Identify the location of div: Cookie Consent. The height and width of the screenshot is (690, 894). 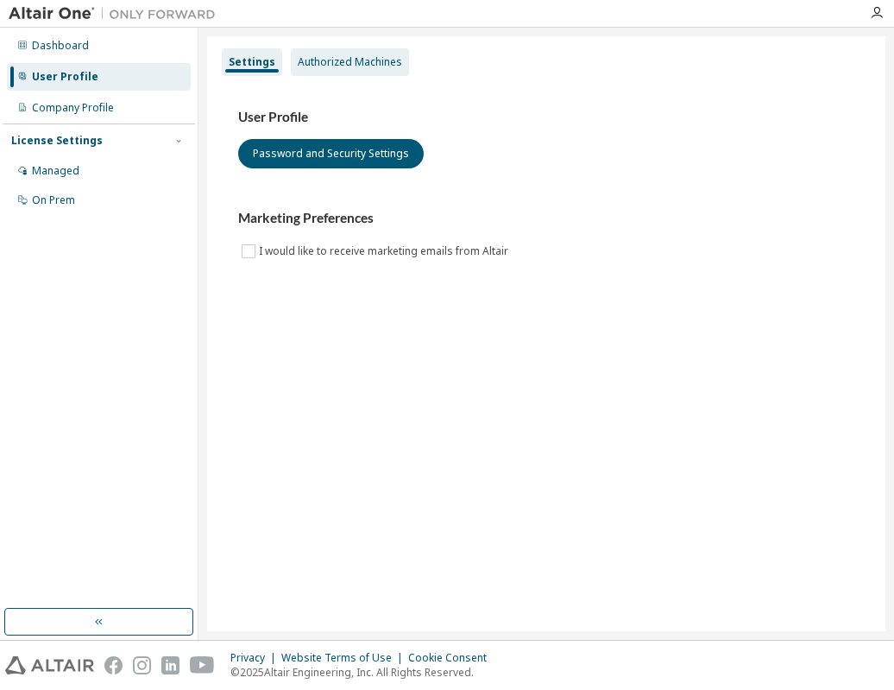
(452, 658).